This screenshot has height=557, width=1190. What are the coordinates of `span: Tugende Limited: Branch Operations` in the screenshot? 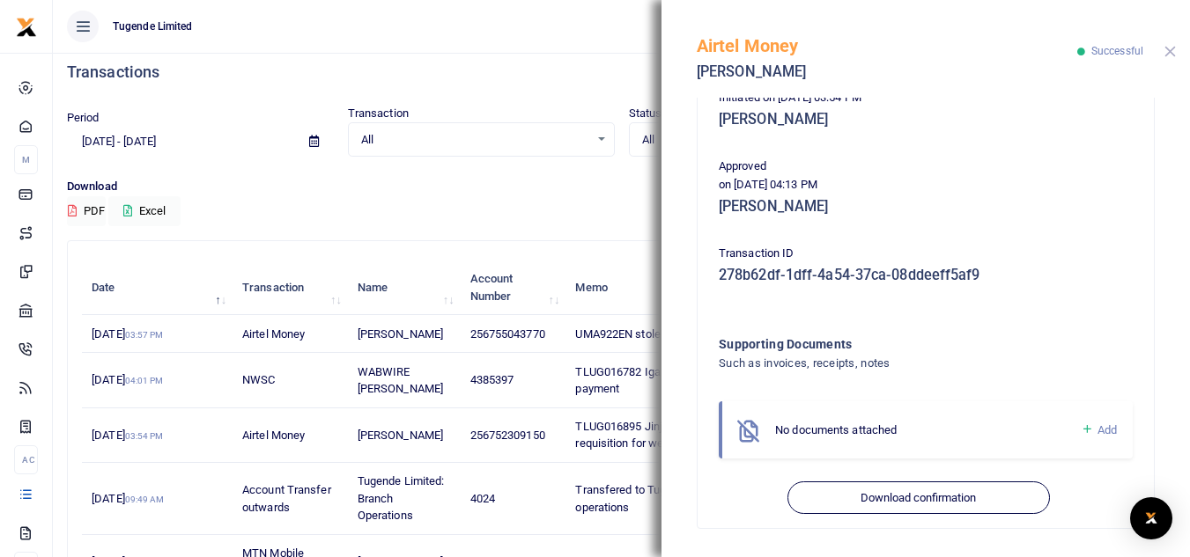 It's located at (401, 498).